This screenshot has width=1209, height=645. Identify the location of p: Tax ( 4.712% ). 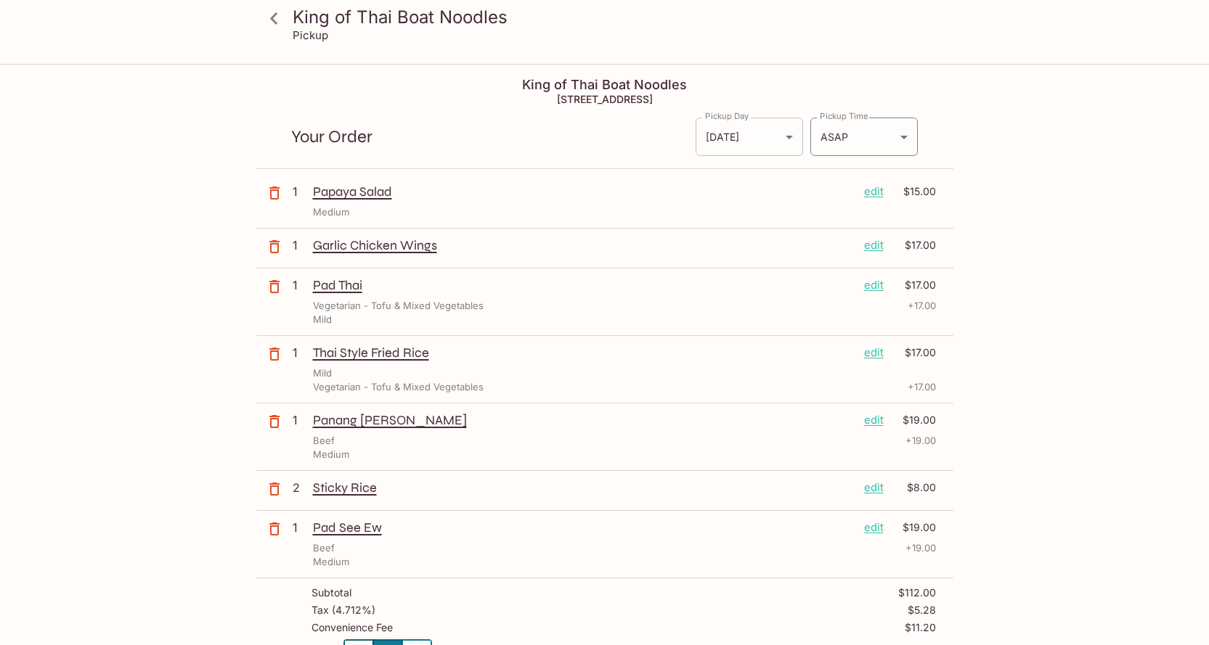
(343, 611).